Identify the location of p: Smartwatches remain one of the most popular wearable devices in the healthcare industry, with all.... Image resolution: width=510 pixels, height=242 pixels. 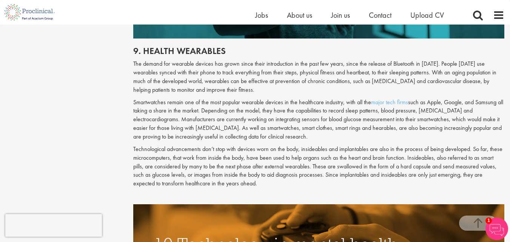
(319, 120).